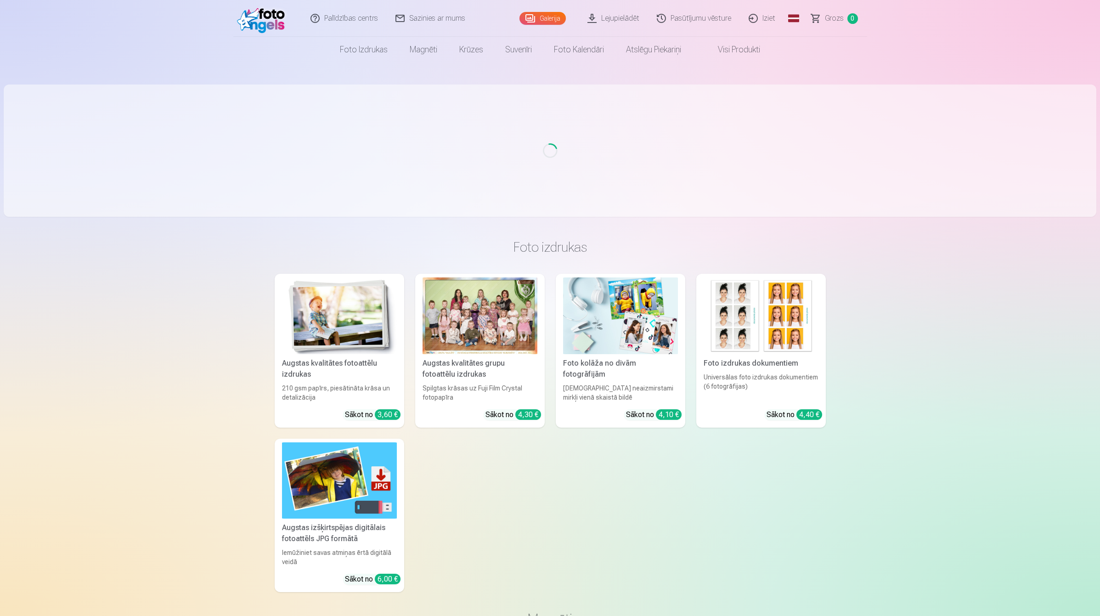  I want to click on div: Iemūžiniet savas atmiņas ērtā digitālā veidā, so click(339, 557).